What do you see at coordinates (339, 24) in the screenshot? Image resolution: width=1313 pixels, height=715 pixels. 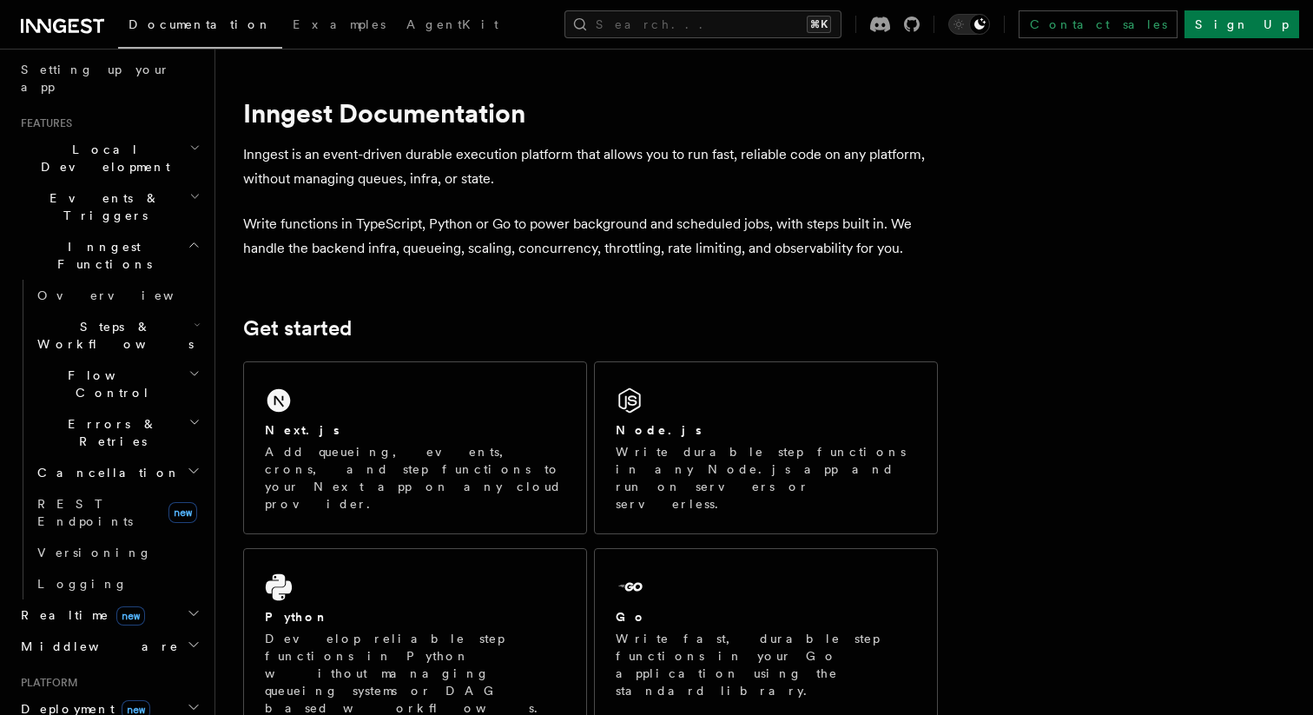 I see `span: Examples` at bounding box center [339, 24].